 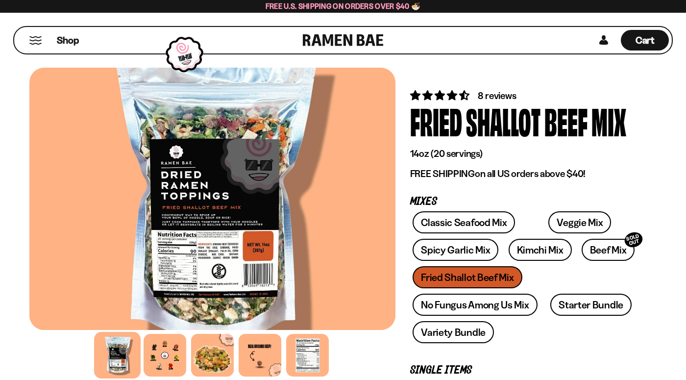 What do you see at coordinates (464, 222) in the screenshot?
I see `a: Classic Seafood Mix` at bounding box center [464, 222].